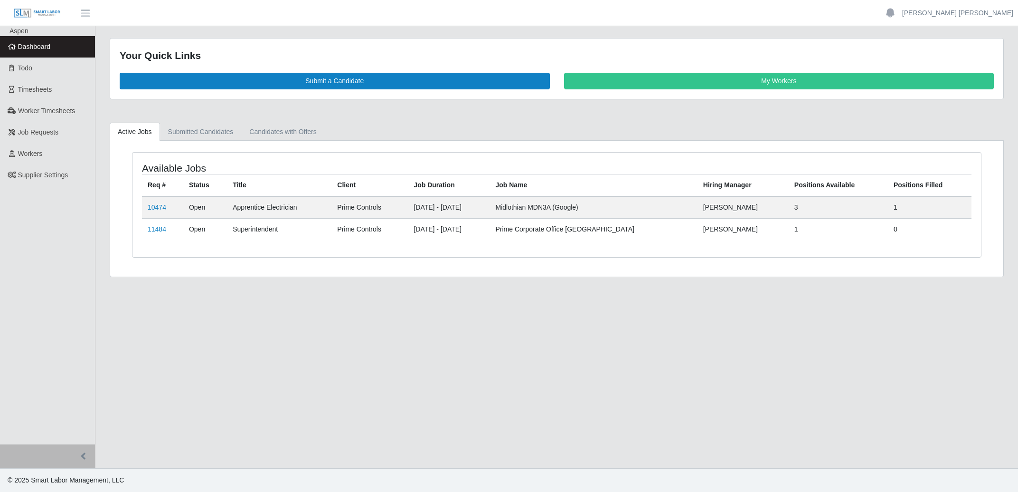 The height and width of the screenshot is (492, 1018). What do you see at coordinates (157, 207) in the screenshot?
I see `a: 10474` at bounding box center [157, 207].